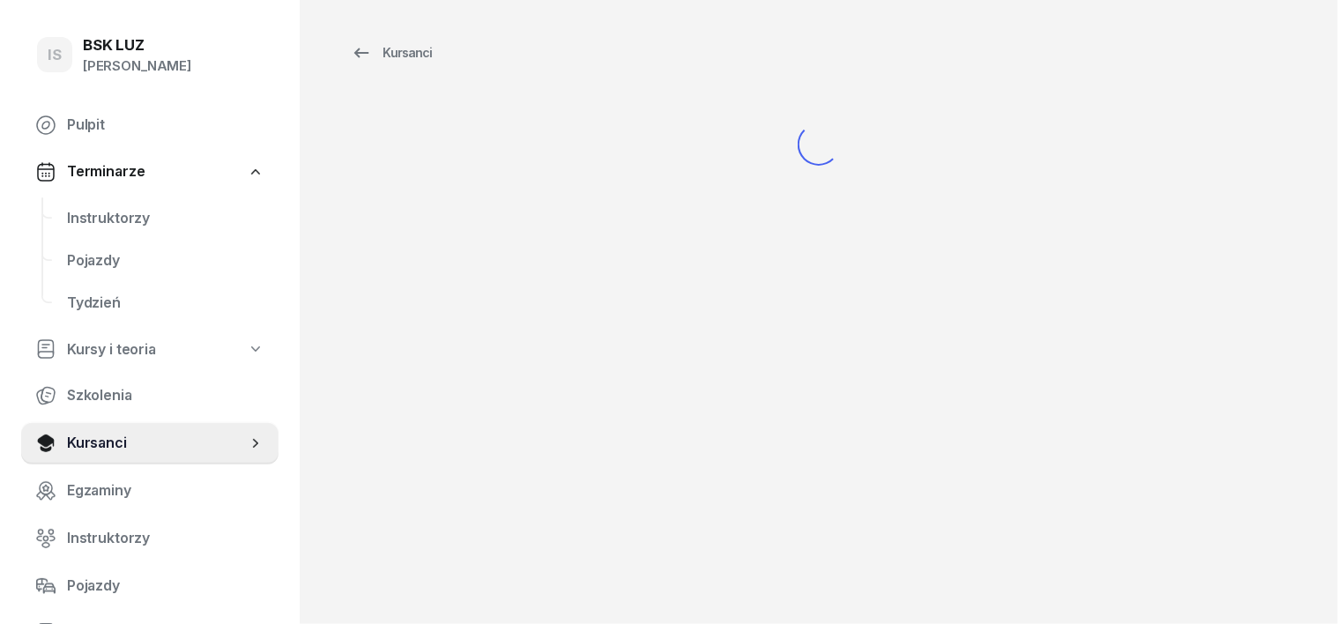 This screenshot has height=624, width=1338. What do you see at coordinates (166, 396) in the screenshot?
I see `span: Szkolenia` at bounding box center [166, 396].